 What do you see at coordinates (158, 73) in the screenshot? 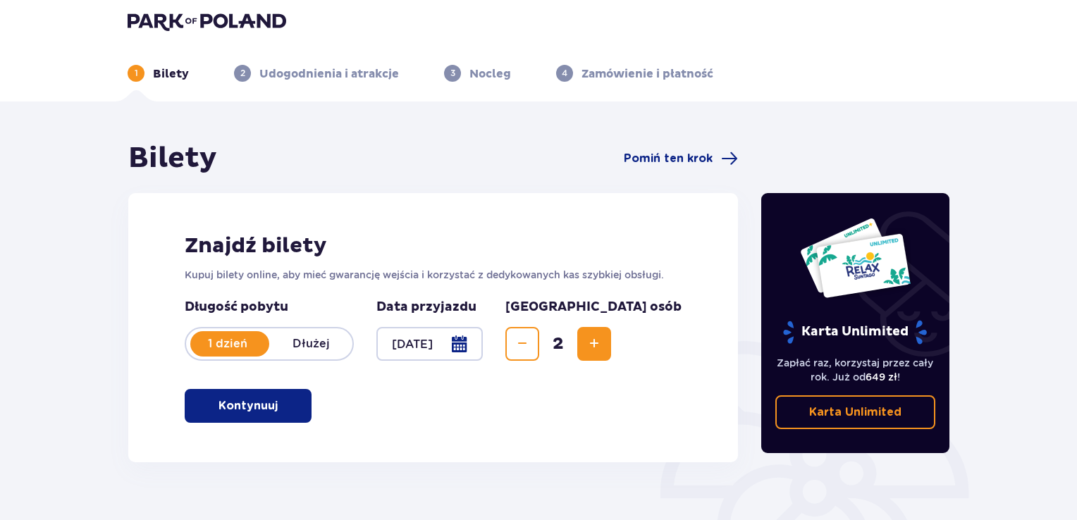
I see `div: 1Bilety` at bounding box center [158, 73].